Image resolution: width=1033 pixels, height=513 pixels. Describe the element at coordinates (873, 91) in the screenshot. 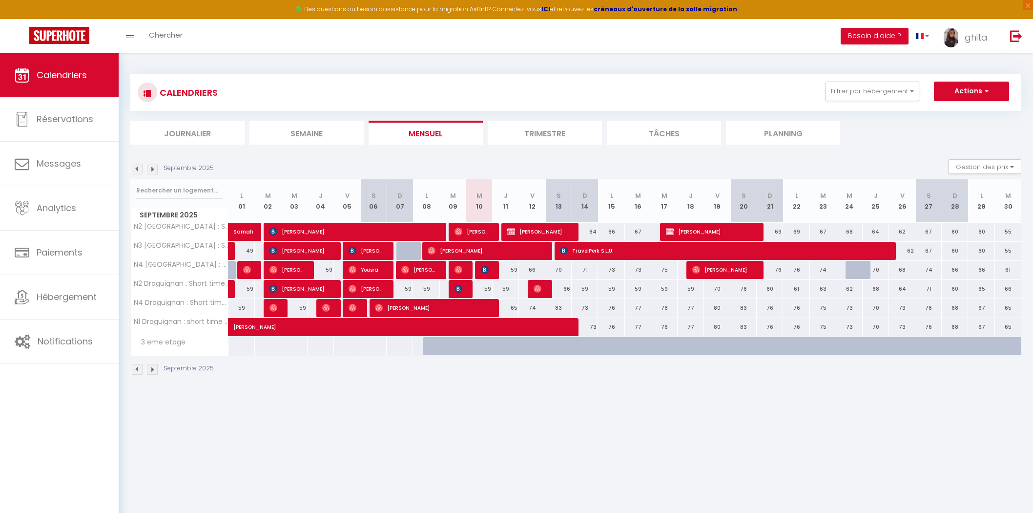

I see `button: Filtrer par hébergement` at that location.